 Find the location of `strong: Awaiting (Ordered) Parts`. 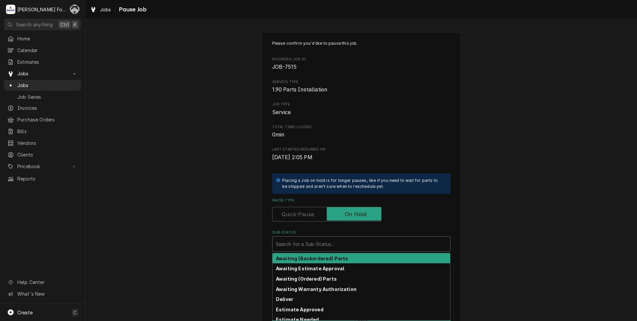

strong: Awaiting (Ordered) Parts is located at coordinates (306, 278).